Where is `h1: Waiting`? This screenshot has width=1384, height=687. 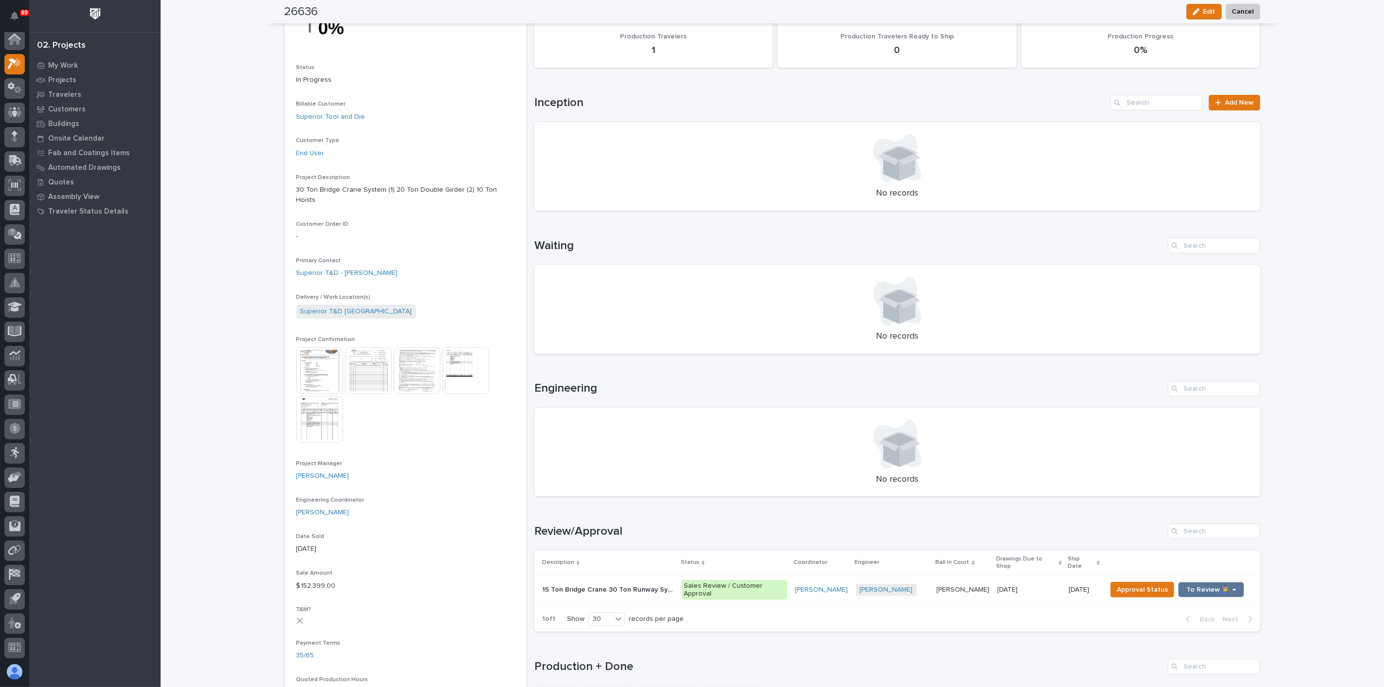 h1: Waiting is located at coordinates (849, 246).